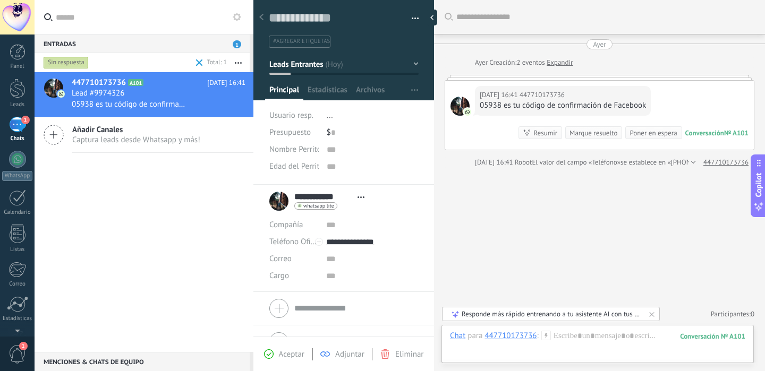  I want to click on div: Leads, so click(18, 105).